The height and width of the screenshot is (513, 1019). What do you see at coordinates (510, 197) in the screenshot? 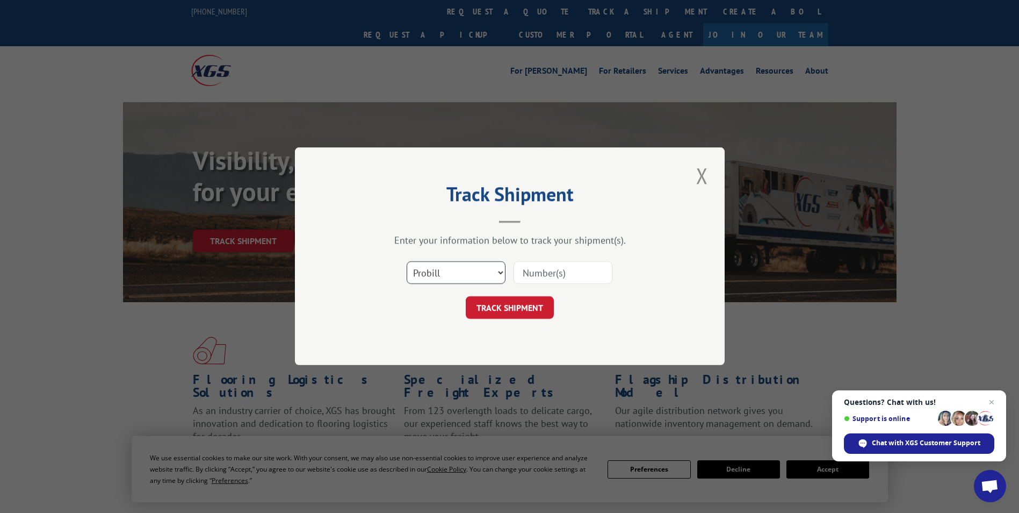
I see `h2: Track Shipment` at bounding box center [510, 197].